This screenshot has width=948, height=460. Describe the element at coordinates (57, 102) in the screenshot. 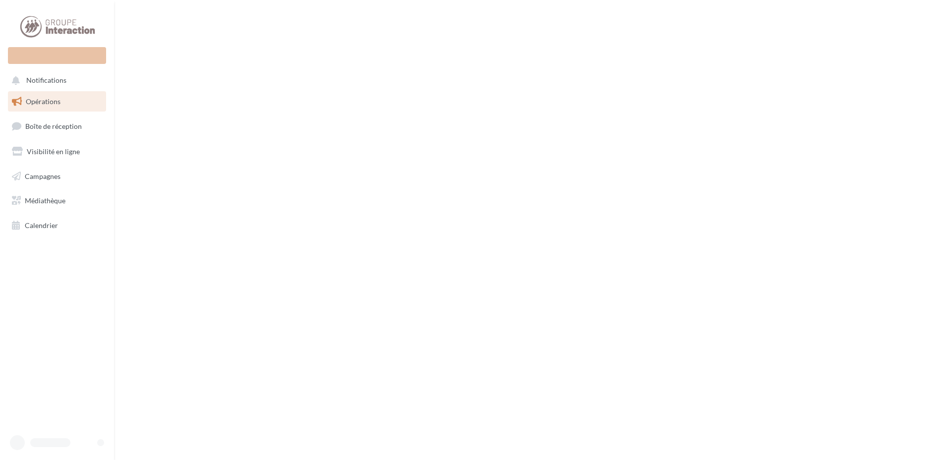

I see `a: Opérations` at that location.